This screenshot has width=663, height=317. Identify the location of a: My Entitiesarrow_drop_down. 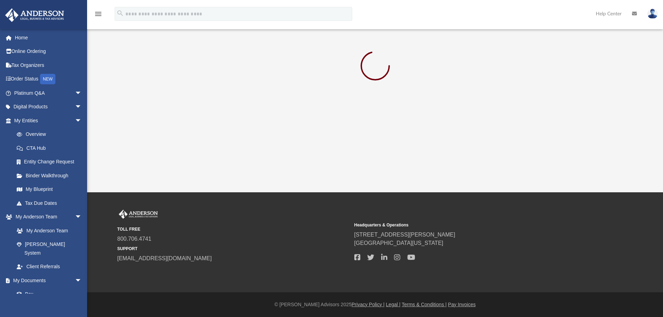
(48, 121).